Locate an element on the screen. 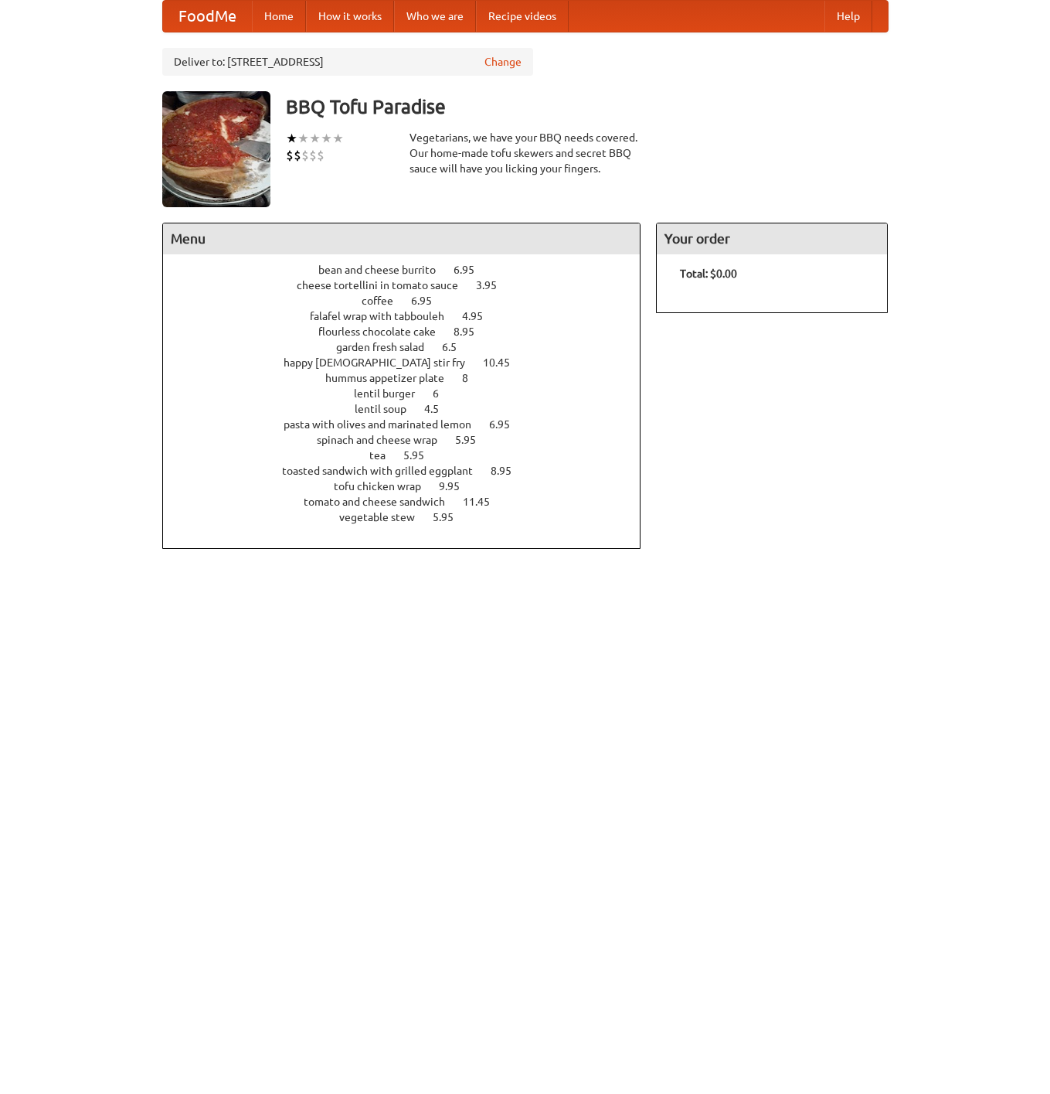  span: tofu chicken wrap is located at coordinates (385, 486).